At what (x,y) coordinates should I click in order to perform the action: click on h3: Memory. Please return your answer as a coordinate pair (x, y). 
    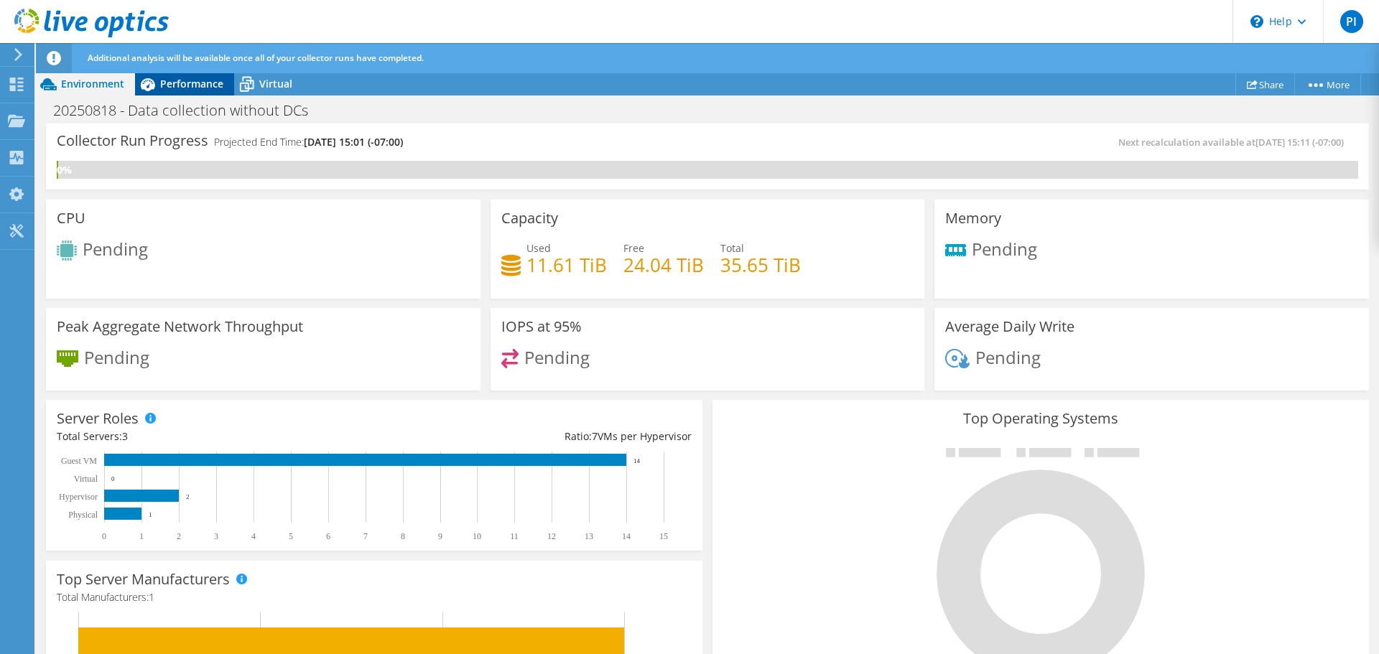
    Looking at the image, I should click on (973, 218).